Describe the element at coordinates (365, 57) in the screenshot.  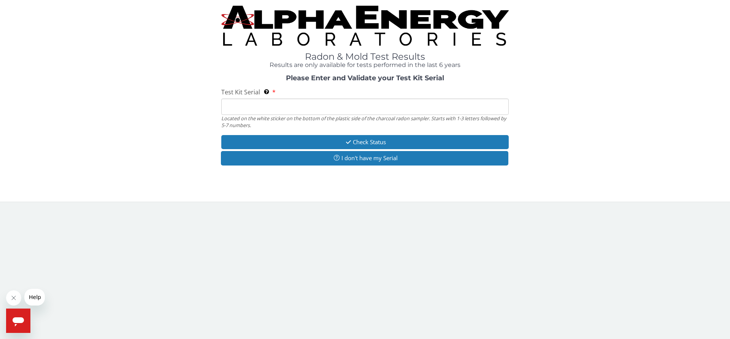
I see `h1: Radon & Mold Test Results` at that location.